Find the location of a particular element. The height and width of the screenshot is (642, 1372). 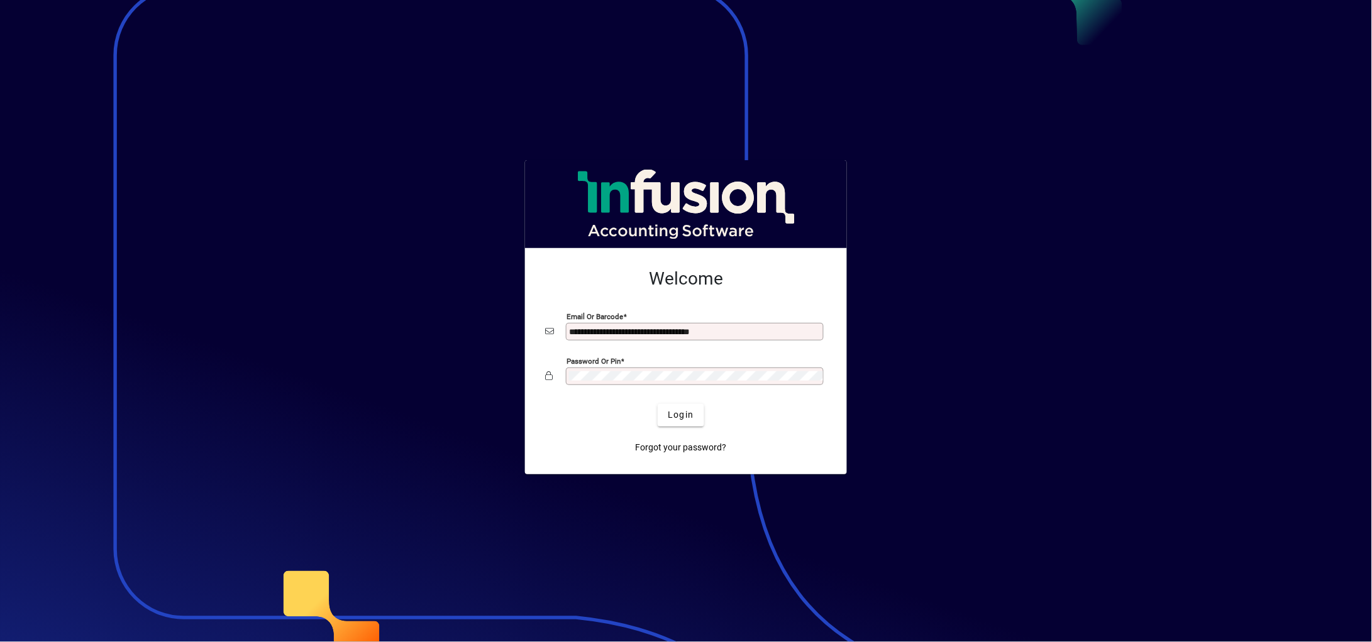

mat-label: Email or Barcode is located at coordinates (595, 316).